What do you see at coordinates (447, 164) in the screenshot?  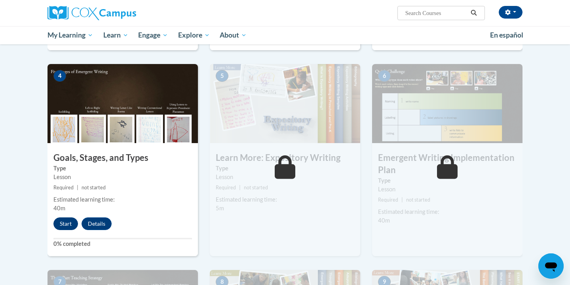 I see `h3: Emergent Writing Implementation Plan` at bounding box center [447, 164].